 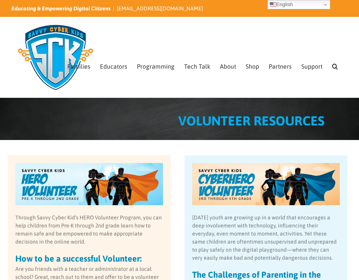 I want to click on a: Programming, so click(x=156, y=65).